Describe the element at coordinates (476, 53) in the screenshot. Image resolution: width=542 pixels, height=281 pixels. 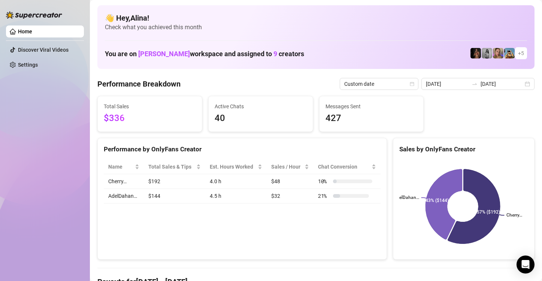
I see `img: the_bohema` at that location.